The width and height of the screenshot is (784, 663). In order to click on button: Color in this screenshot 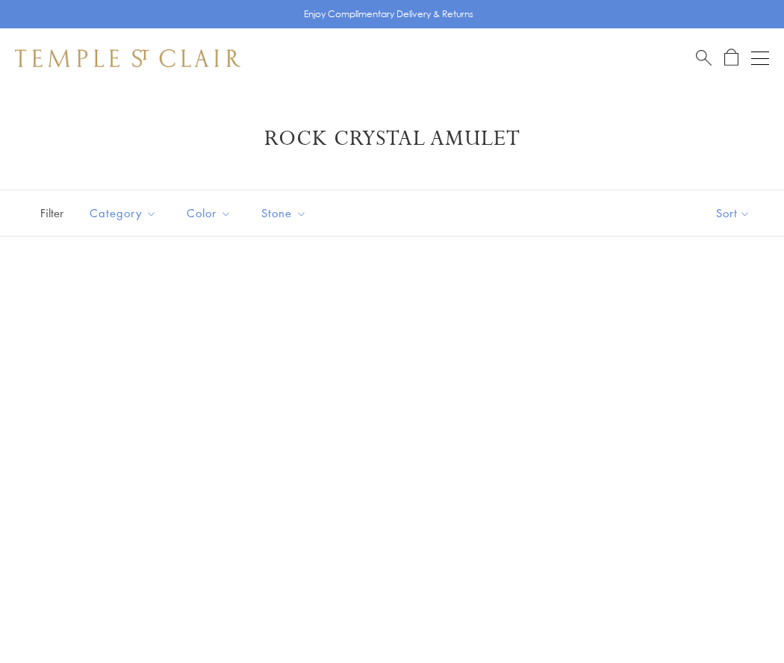, I will do `click(209, 213)`.